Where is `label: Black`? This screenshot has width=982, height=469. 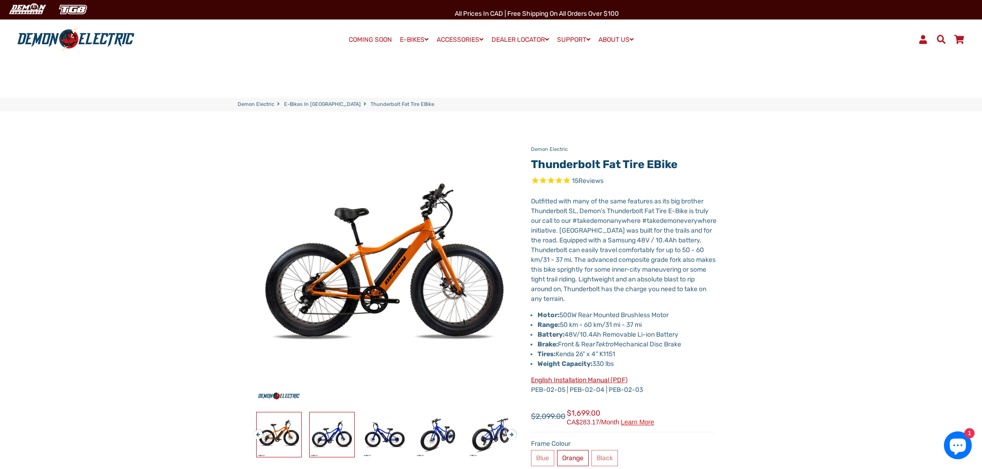
label: Black is located at coordinates (604, 458).